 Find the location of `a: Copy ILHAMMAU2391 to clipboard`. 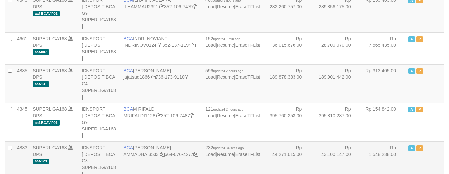

a: Copy ILHAMMAU2391 to clipboard is located at coordinates (162, 7).